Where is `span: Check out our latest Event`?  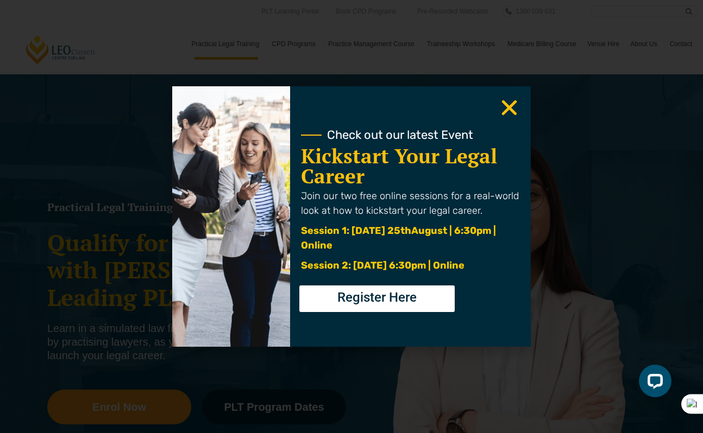 span: Check out our latest Event is located at coordinates (400, 135).